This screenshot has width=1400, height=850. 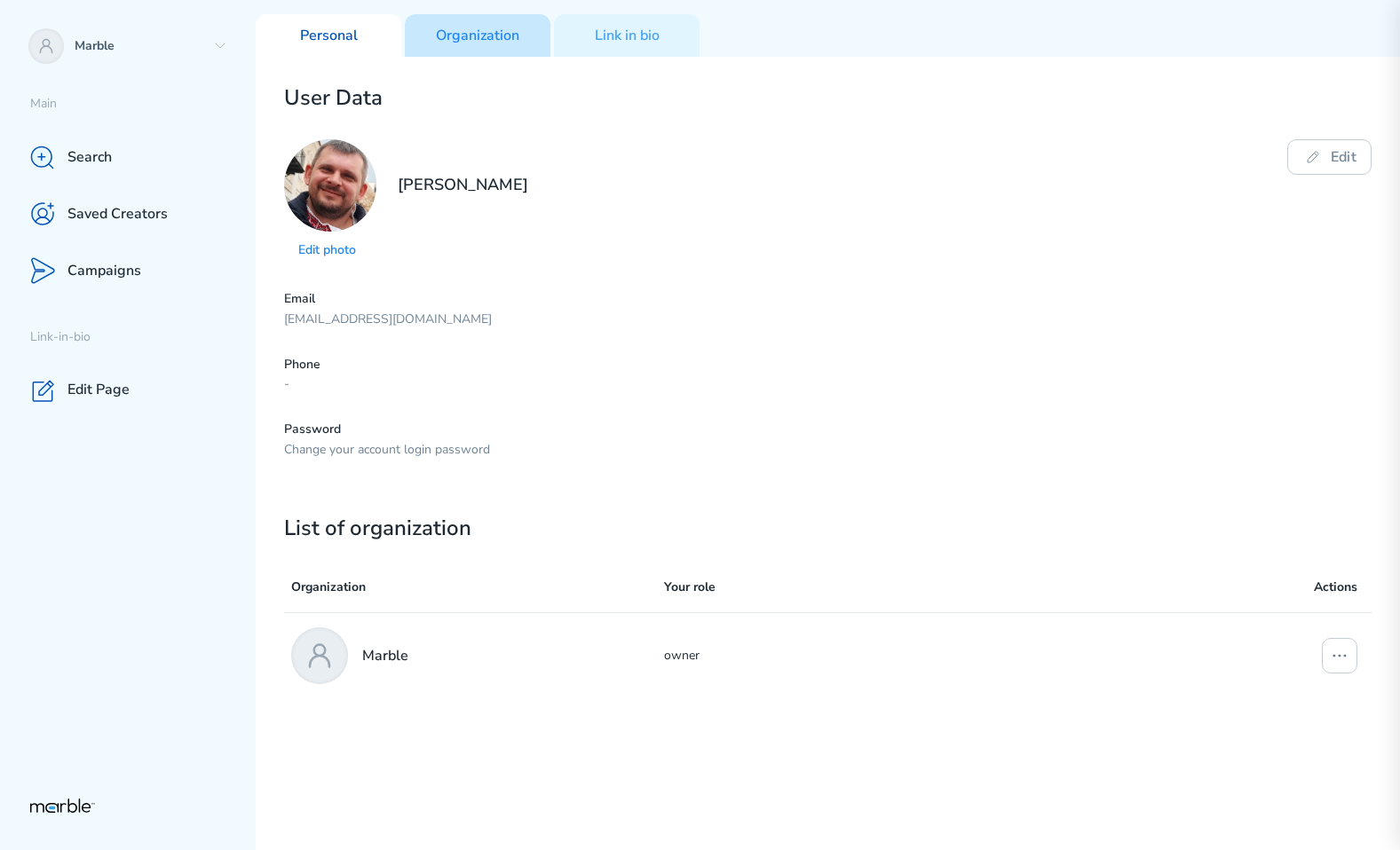 I want to click on p: Saved Creators, so click(x=118, y=214).